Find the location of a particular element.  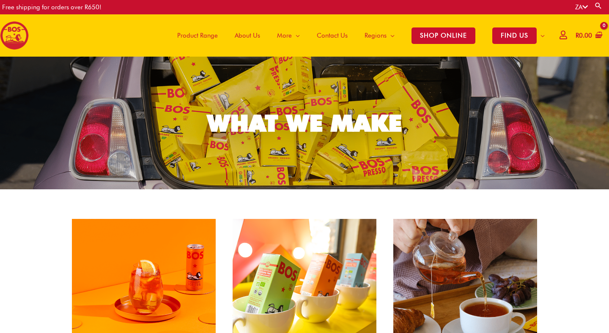

a: More is located at coordinates (288, 36).